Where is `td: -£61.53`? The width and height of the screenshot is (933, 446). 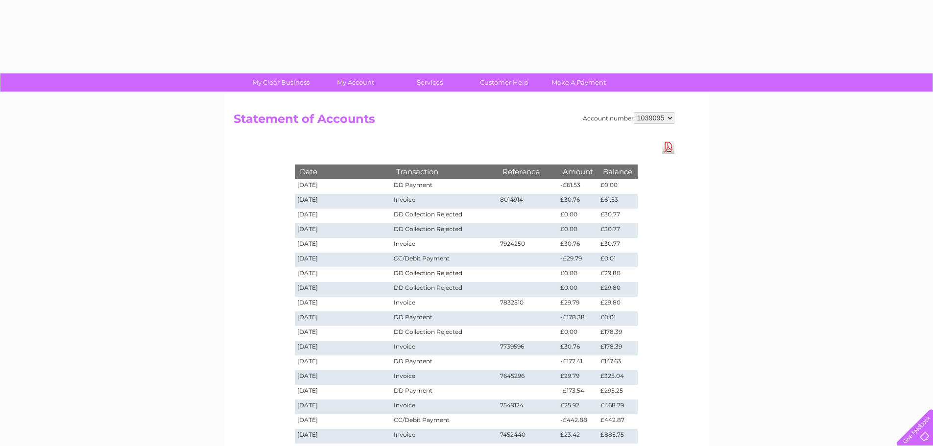
td: -£61.53 is located at coordinates (578, 187).